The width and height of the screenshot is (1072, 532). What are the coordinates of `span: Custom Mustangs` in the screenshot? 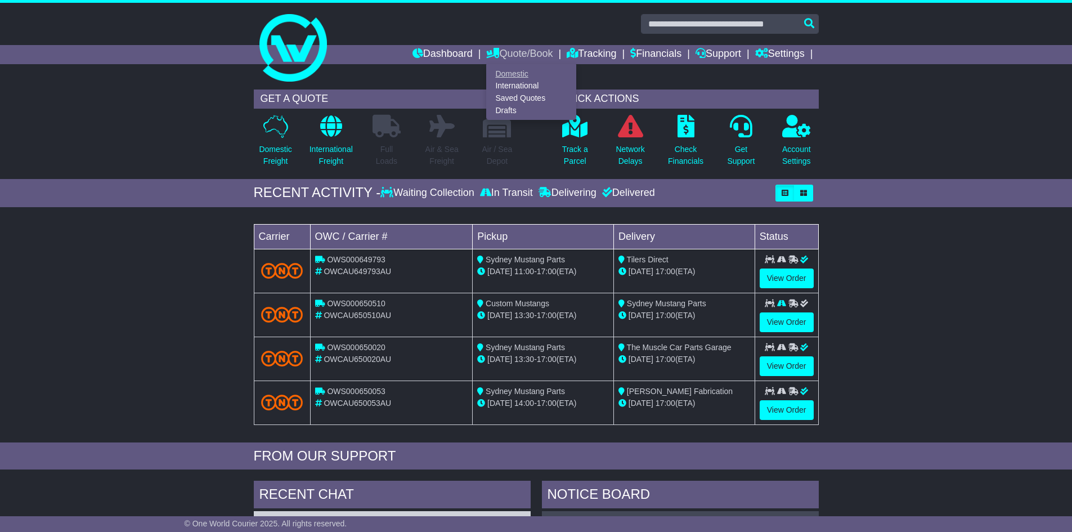 It's located at (517, 303).